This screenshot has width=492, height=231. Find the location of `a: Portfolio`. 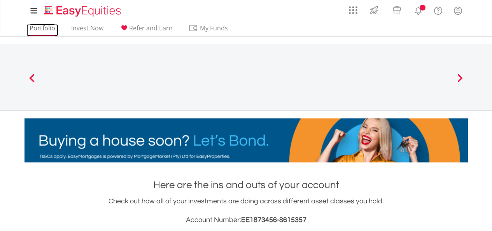

a: Portfolio is located at coordinates (42, 30).